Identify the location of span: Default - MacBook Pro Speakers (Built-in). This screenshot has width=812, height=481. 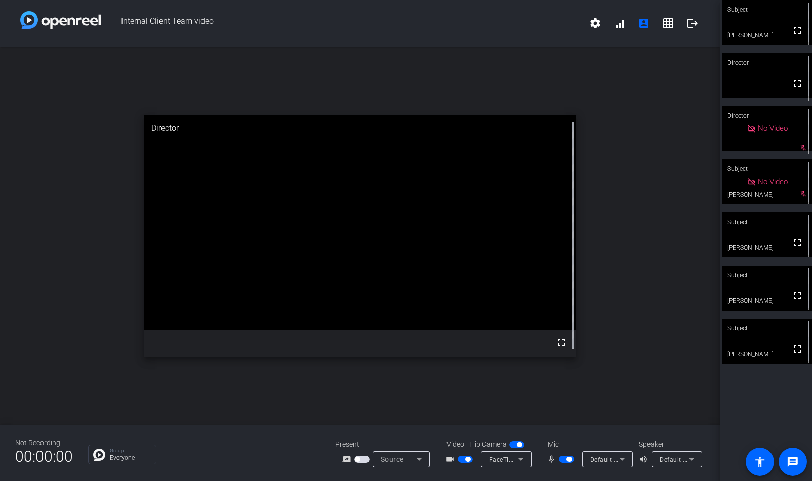
(720, 459).